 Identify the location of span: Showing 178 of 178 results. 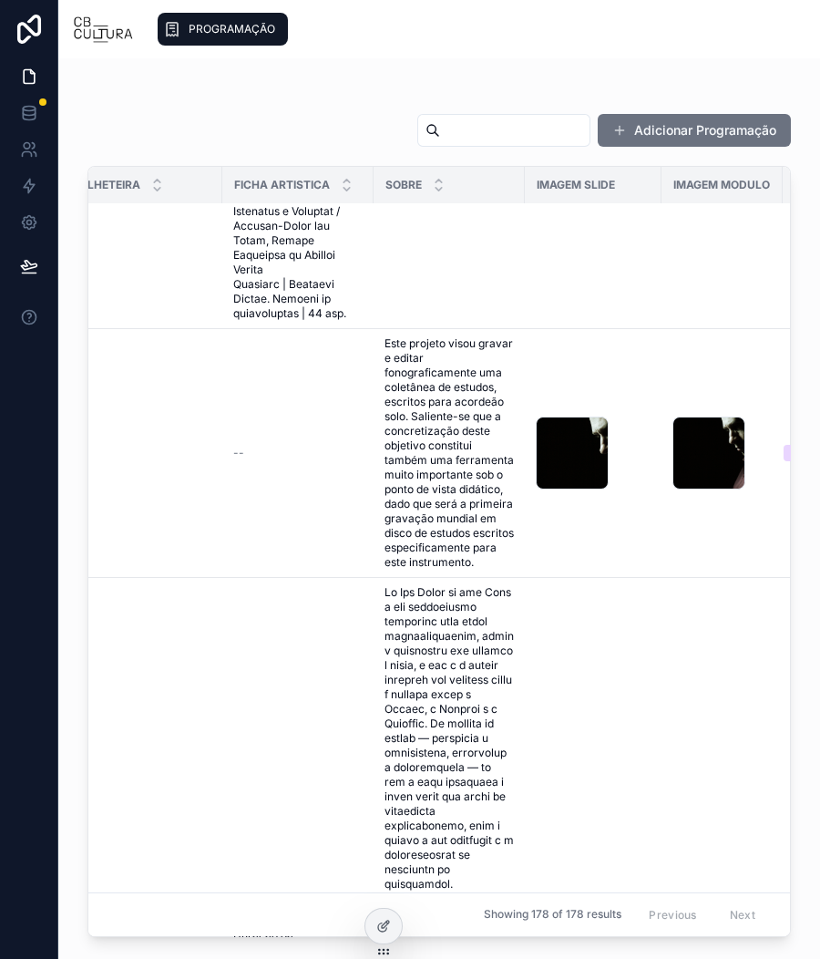
(552, 915).